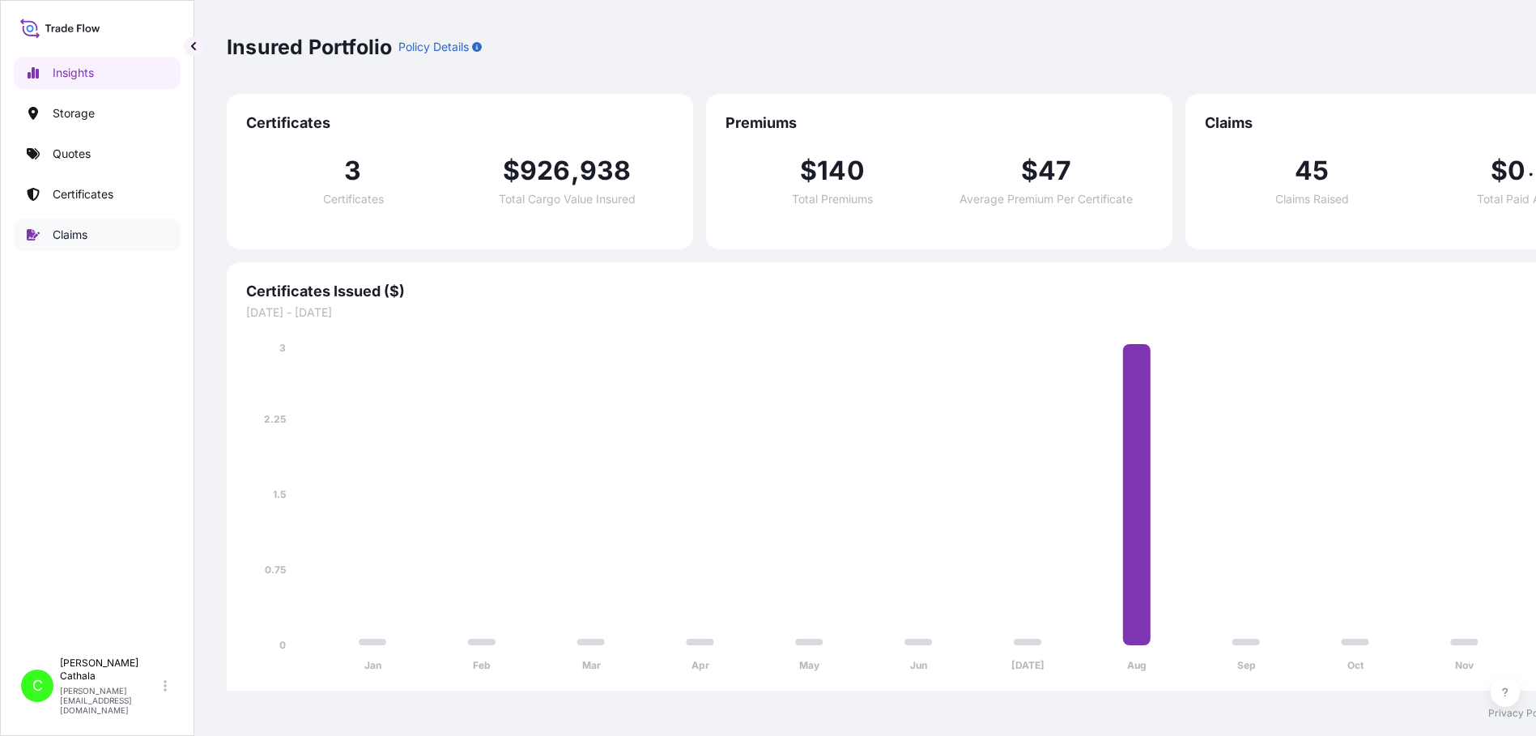 The width and height of the screenshot is (1536, 736). I want to click on tspan: 0.75, so click(275, 569).